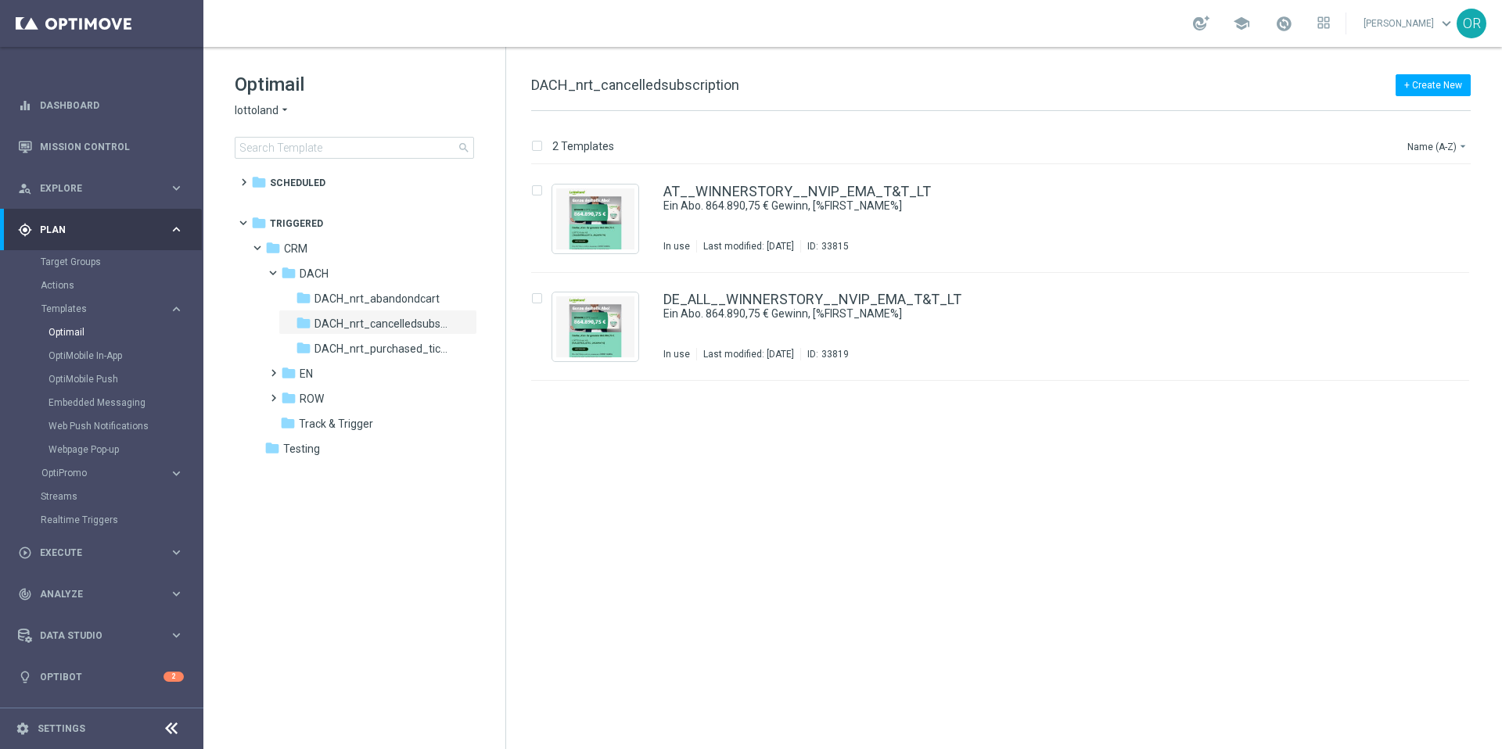  I want to click on a: Settings, so click(61, 729).